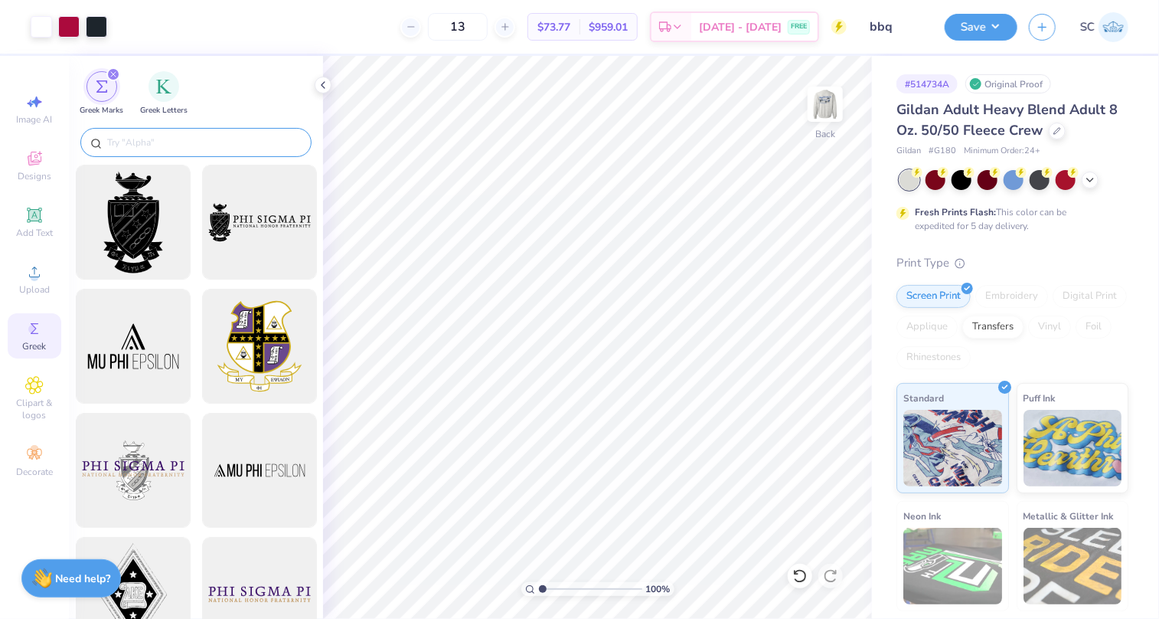 Image resolution: width=1159 pixels, height=619 pixels. Describe the element at coordinates (34, 289) in the screenshot. I see `span: Upload` at that location.